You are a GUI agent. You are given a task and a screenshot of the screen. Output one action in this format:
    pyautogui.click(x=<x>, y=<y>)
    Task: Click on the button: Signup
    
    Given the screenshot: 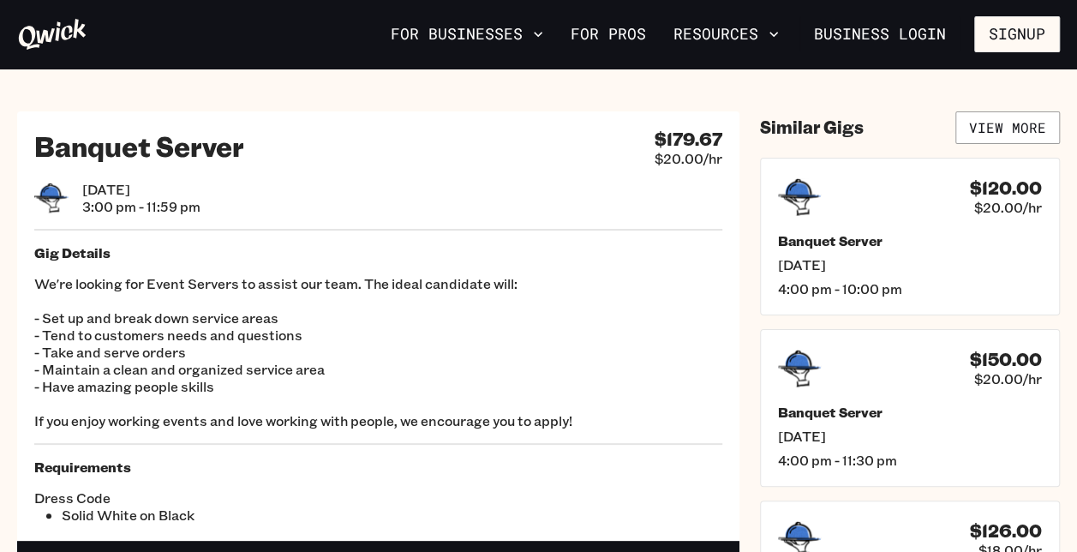 What is the action you would take?
    pyautogui.click(x=1017, y=34)
    